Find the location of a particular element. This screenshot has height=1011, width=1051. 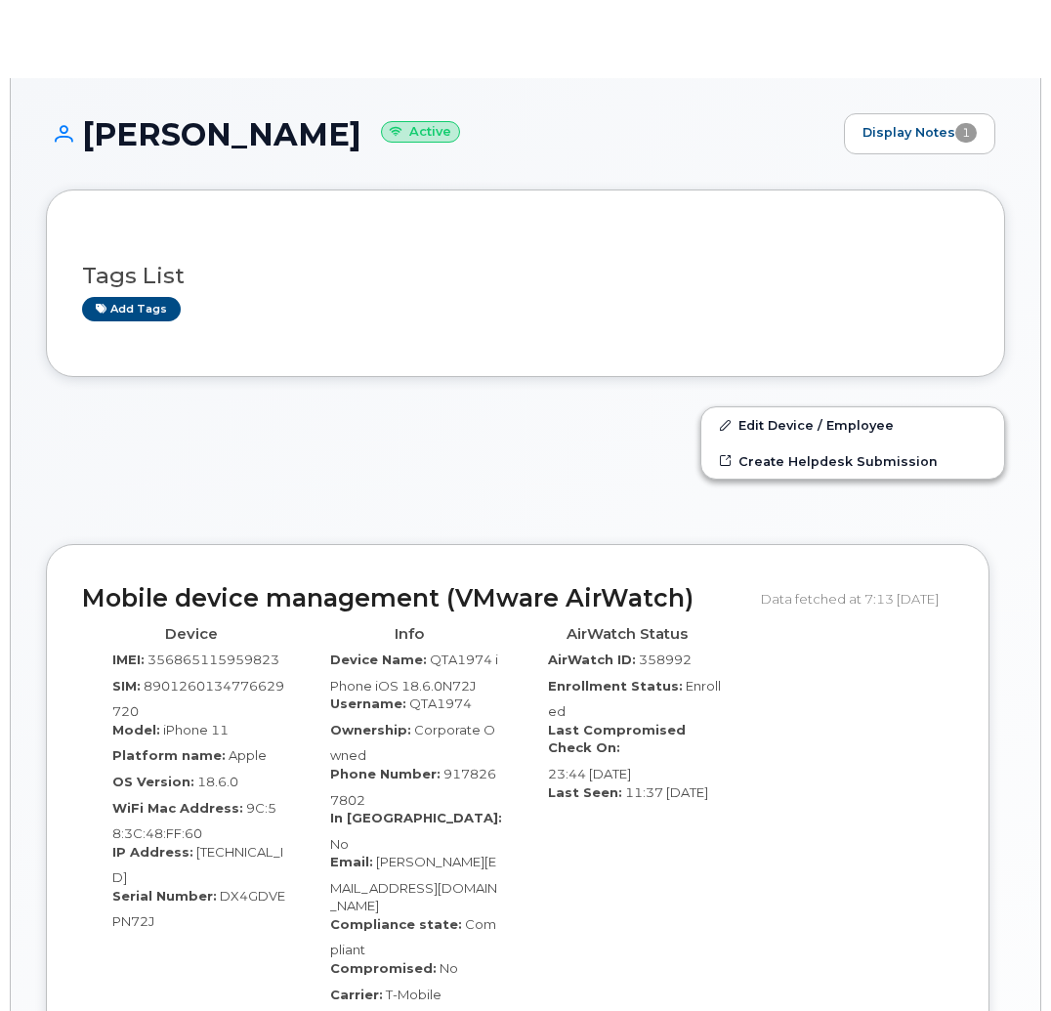

h2: Mobile device management (VMware AirWatch) is located at coordinates (414, 599).